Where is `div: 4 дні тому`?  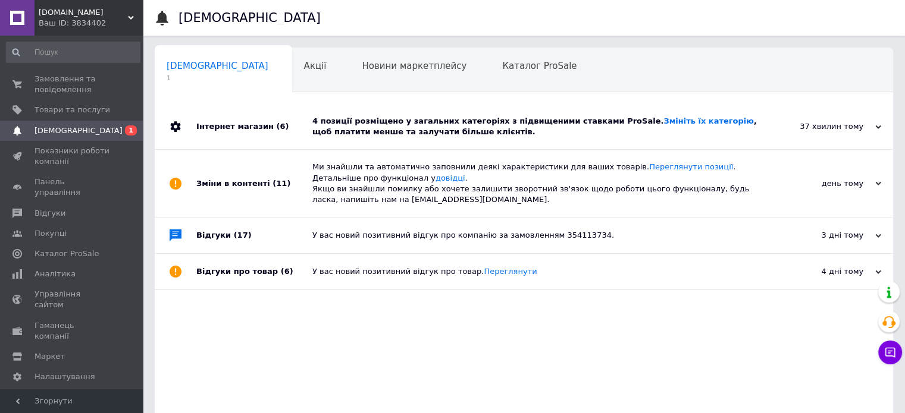 div: 4 дні тому is located at coordinates (821, 272).